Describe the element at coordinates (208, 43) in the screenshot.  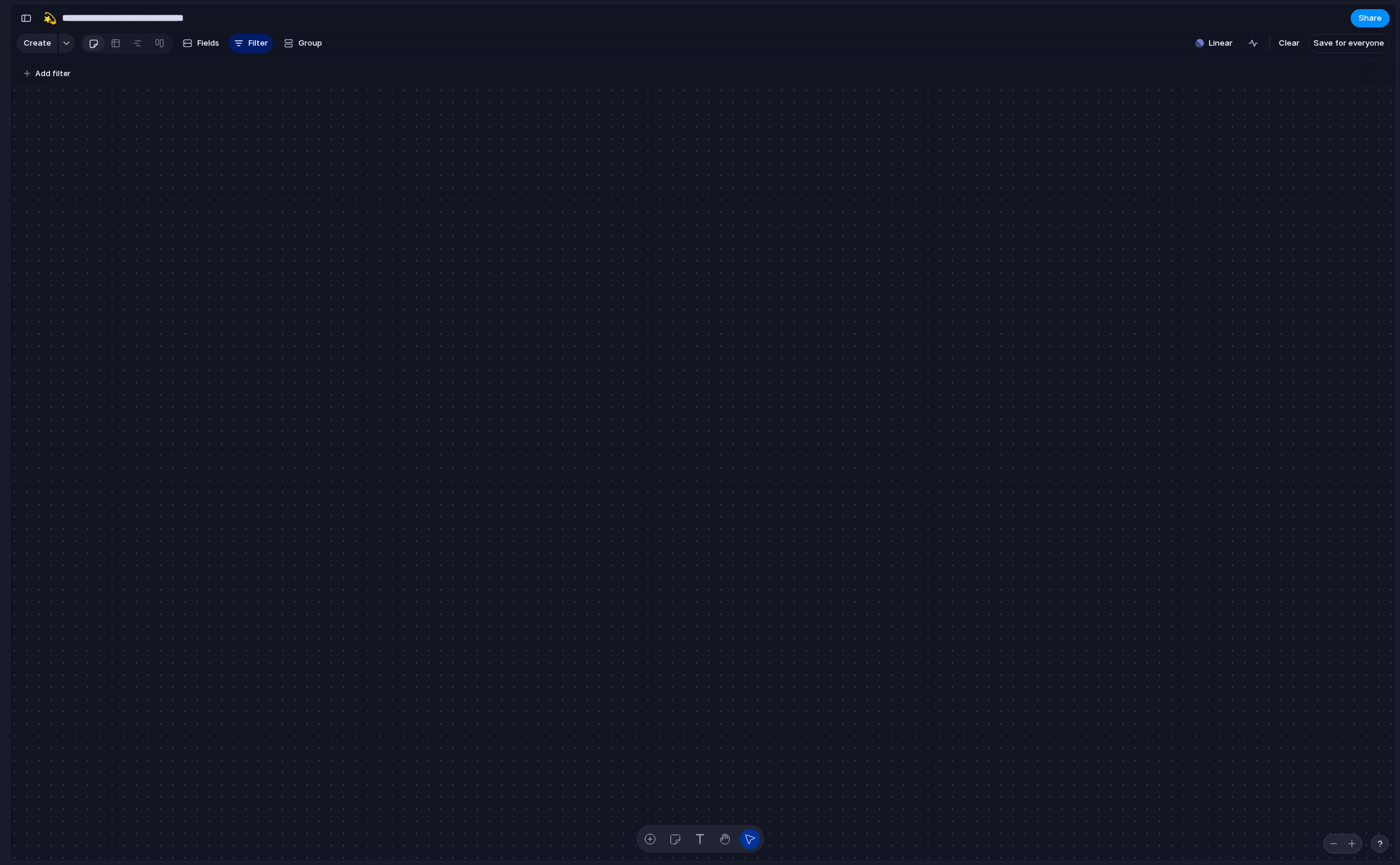
I see `span: Fields` at that location.